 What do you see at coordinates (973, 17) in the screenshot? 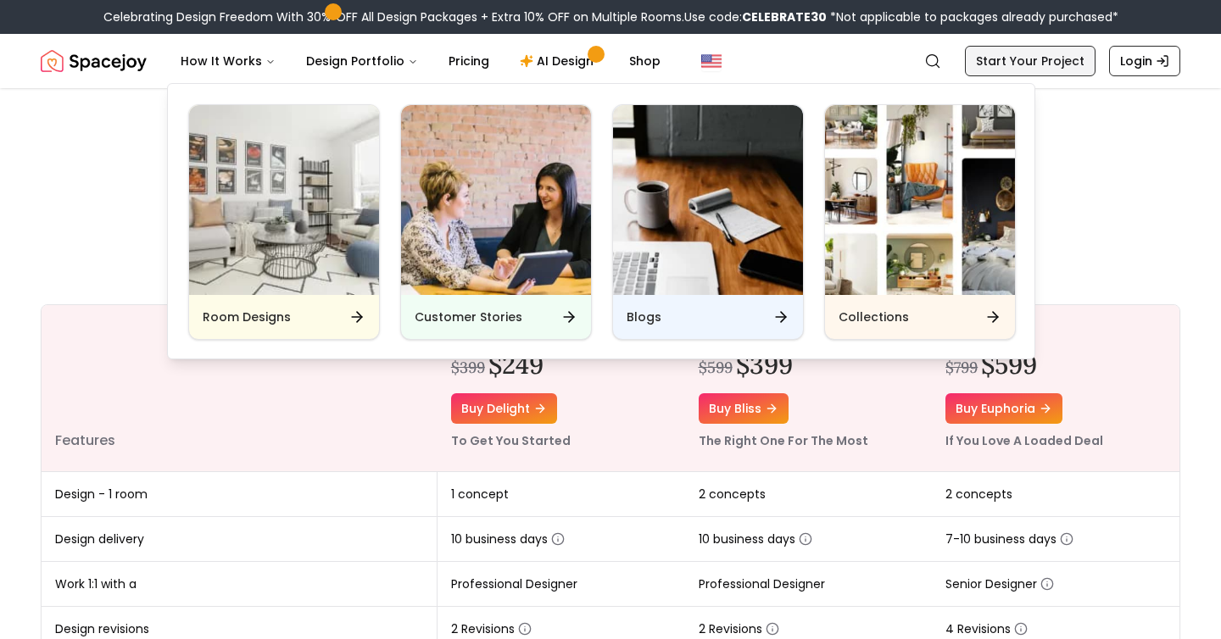
I see `span: *Not applicable to packages already purchased*` at bounding box center [973, 17].